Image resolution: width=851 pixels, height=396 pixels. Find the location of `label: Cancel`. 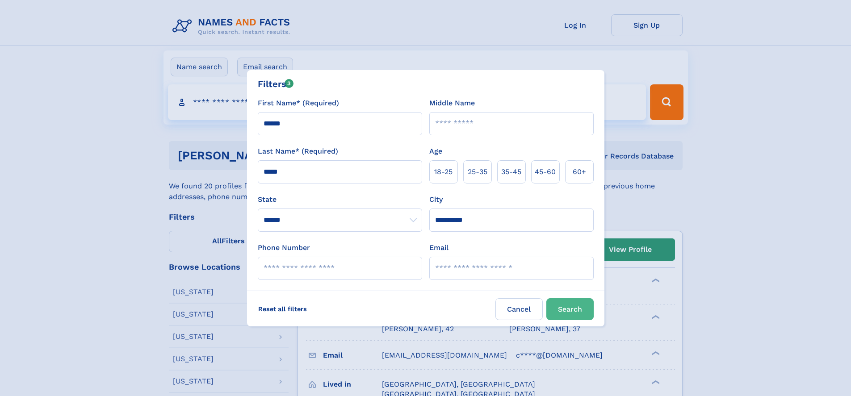

label: Cancel is located at coordinates (519, 309).